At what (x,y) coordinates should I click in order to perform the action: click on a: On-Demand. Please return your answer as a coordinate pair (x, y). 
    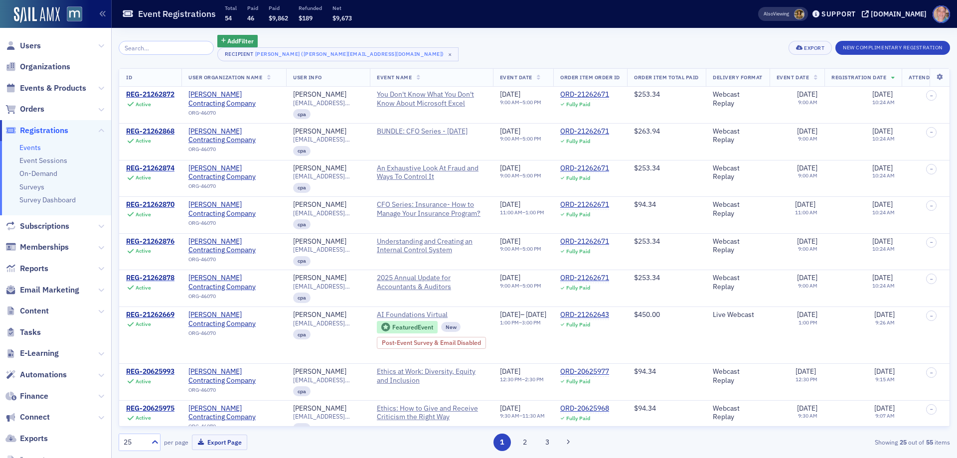
    Looking at the image, I should click on (38, 173).